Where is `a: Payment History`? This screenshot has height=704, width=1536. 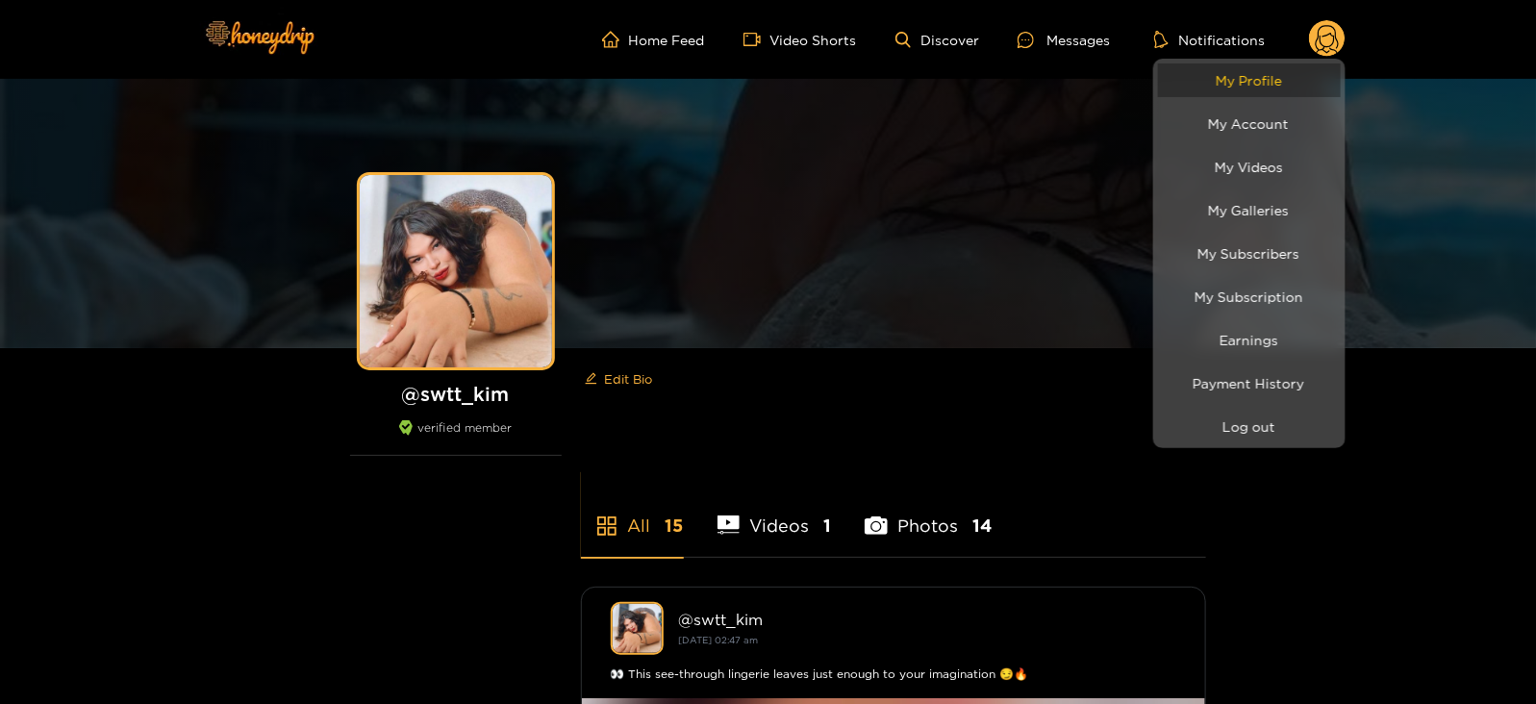 a: Payment History is located at coordinates (1249, 383).